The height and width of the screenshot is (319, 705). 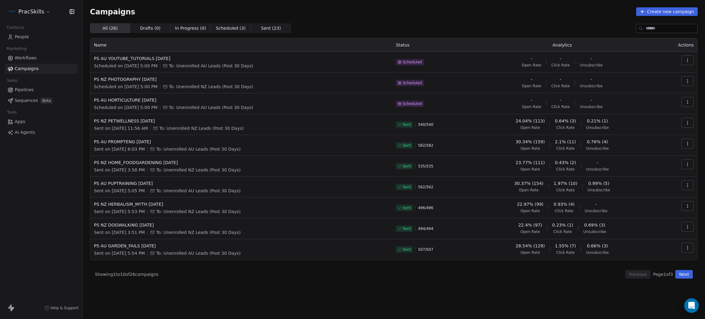 What do you see at coordinates (65, 308) in the screenshot?
I see `span: Help & Support` at bounding box center [65, 308].